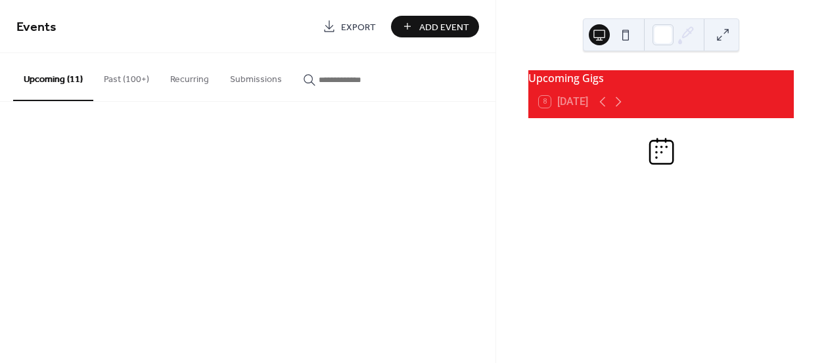 The height and width of the screenshot is (363, 826). What do you see at coordinates (444, 27) in the screenshot?
I see `span: Add Event` at bounding box center [444, 27].